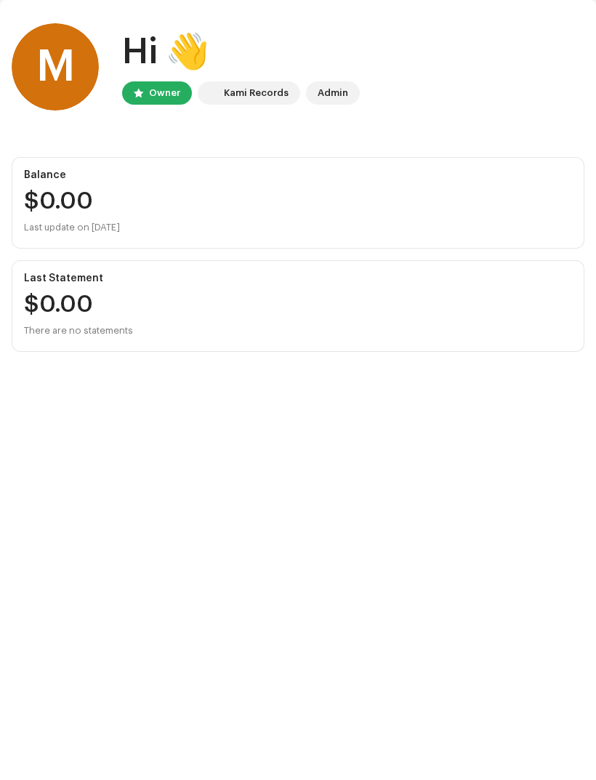 This screenshot has height=780, width=596. I want to click on div: M, so click(55, 67).